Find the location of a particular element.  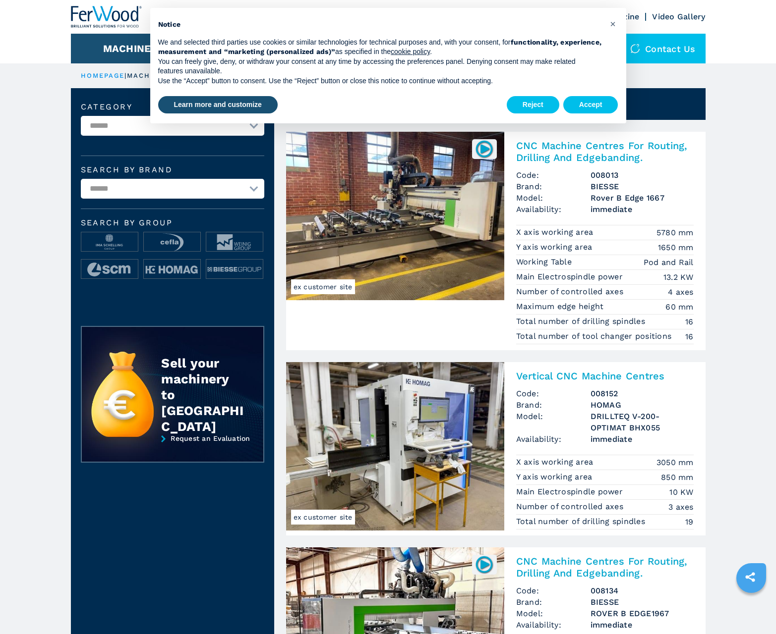

a: CNC Machine Centres For Routing, Drilling And Edgebanding. BIESSE Rover B Edge 1667ex customer si... is located at coordinates (496, 241).